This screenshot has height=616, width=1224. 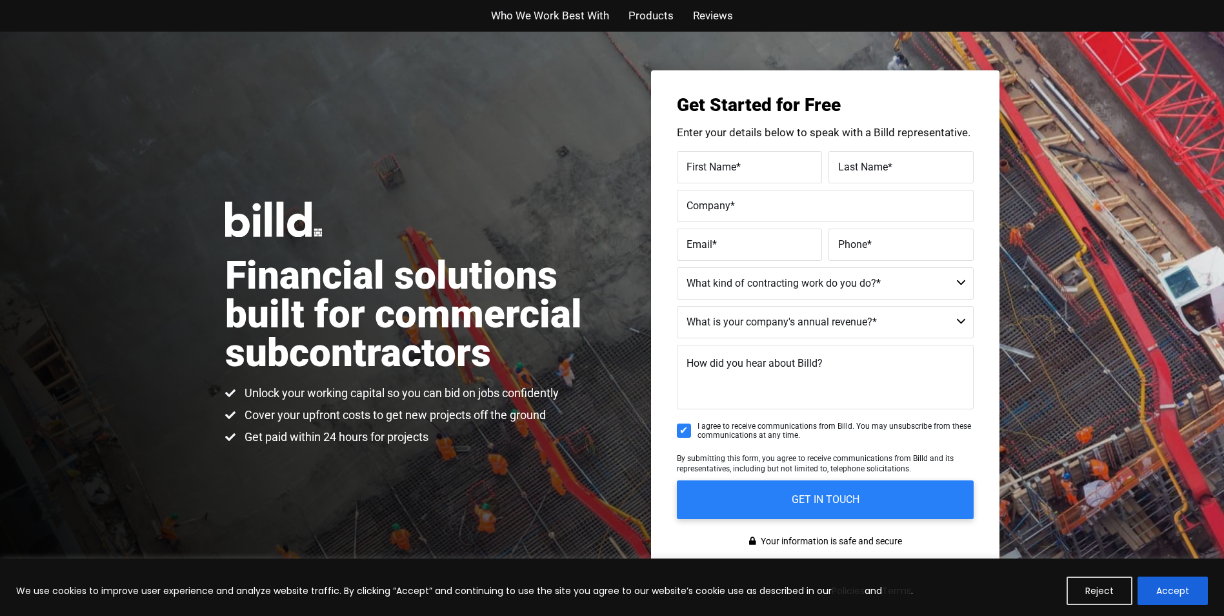 What do you see at coordinates (651, 15) in the screenshot?
I see `span: Products` at bounding box center [651, 15].